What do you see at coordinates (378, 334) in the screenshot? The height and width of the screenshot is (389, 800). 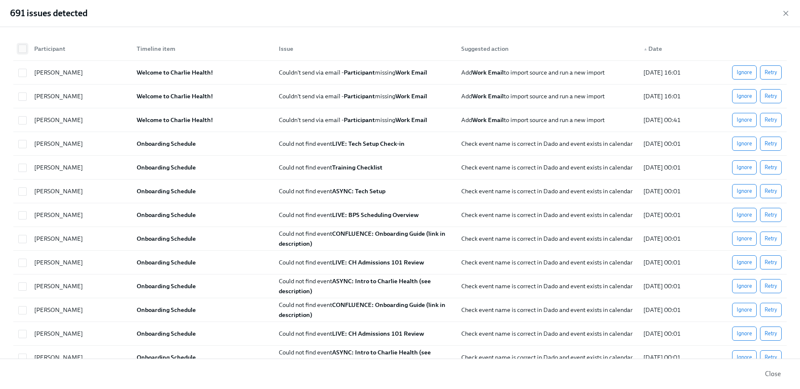 I see `strong: LIVE: CH Admissions 101 Review` at bounding box center [378, 334].